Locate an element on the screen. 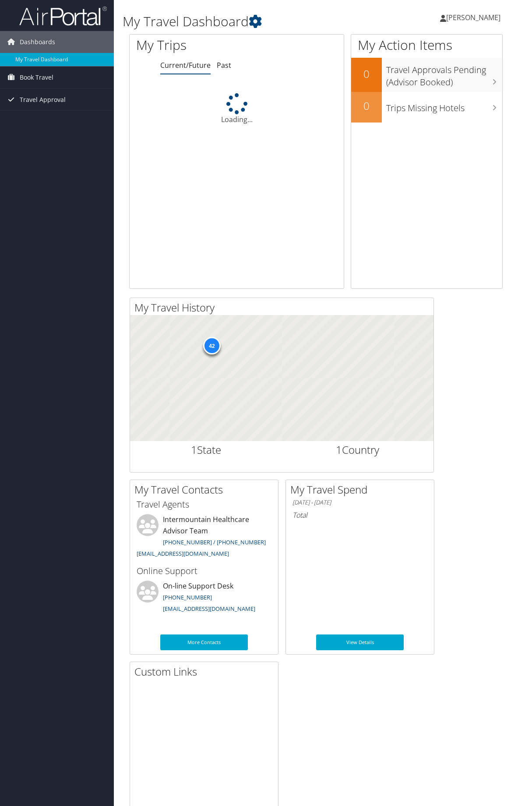 Image resolution: width=518 pixels, height=806 pixels. span: Book Travel is located at coordinates (36, 77).